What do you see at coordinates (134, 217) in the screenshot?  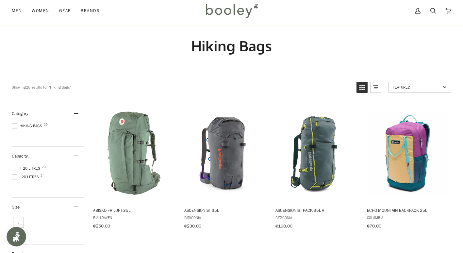 I see `span: Fjallraven` at bounding box center [134, 217].